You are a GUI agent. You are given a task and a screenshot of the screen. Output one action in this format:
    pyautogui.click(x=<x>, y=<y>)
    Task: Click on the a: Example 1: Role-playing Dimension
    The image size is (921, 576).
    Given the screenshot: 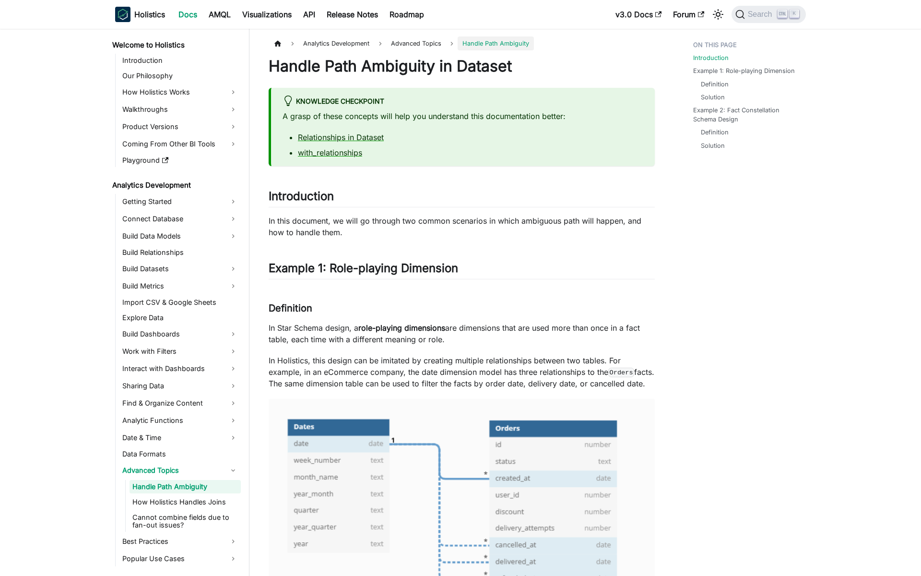 What is the action you would take?
    pyautogui.click(x=744, y=71)
    